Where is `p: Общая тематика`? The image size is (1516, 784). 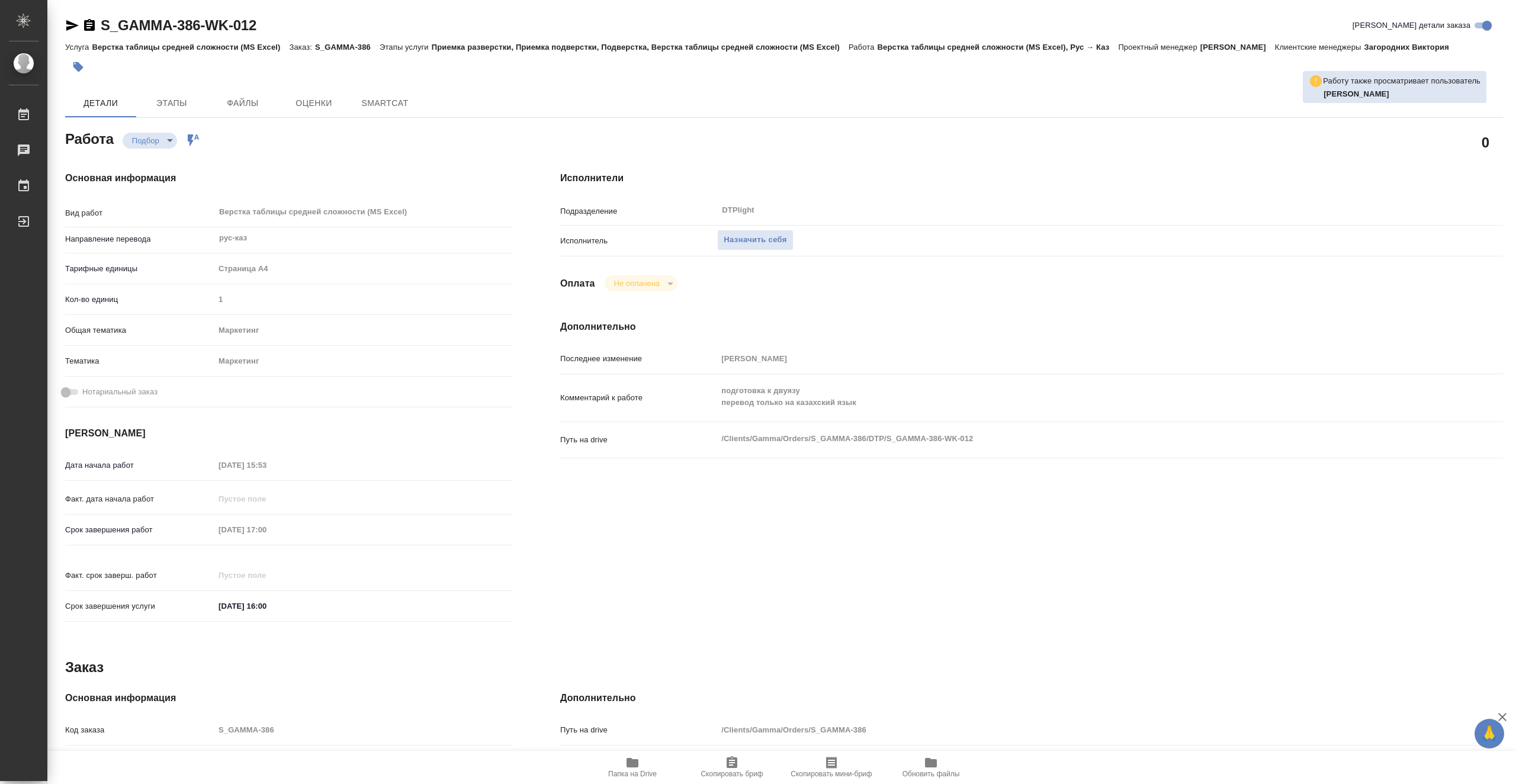 p: Общая тематика is located at coordinates (139, 331).